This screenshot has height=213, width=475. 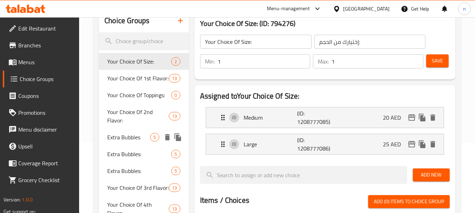 What do you see at coordinates (270, 118) in the screenshot?
I see `p: Medium` at bounding box center [270, 118].